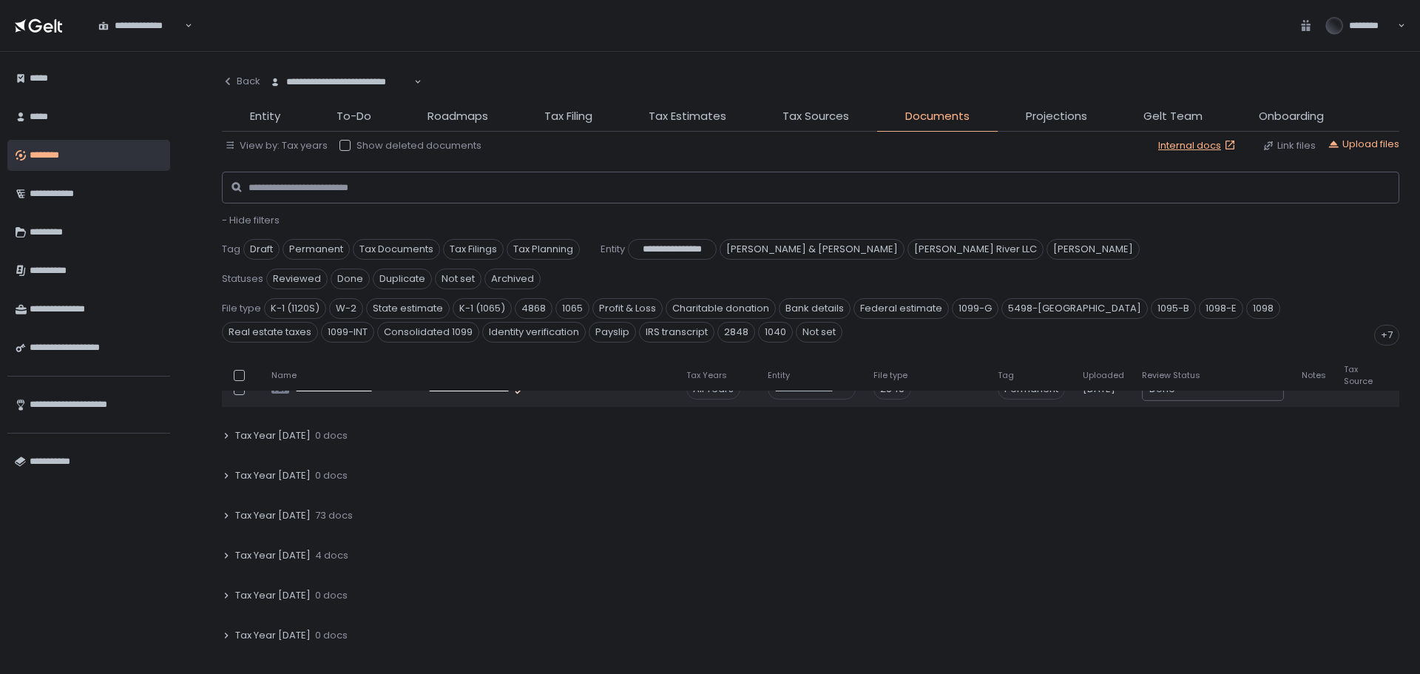 This screenshot has height=674, width=1420. Describe the element at coordinates (276, 146) in the screenshot. I see `button: View by: Tax years` at that location.